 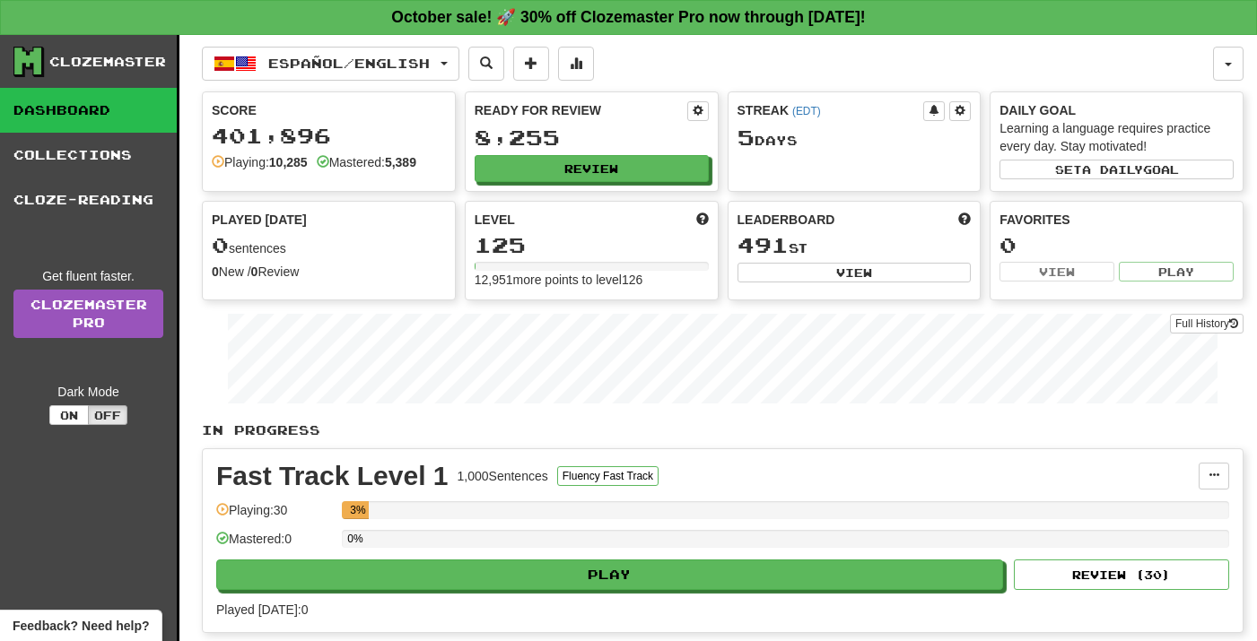 I want to click on button: Seta dailygoal, so click(x=1116, y=170).